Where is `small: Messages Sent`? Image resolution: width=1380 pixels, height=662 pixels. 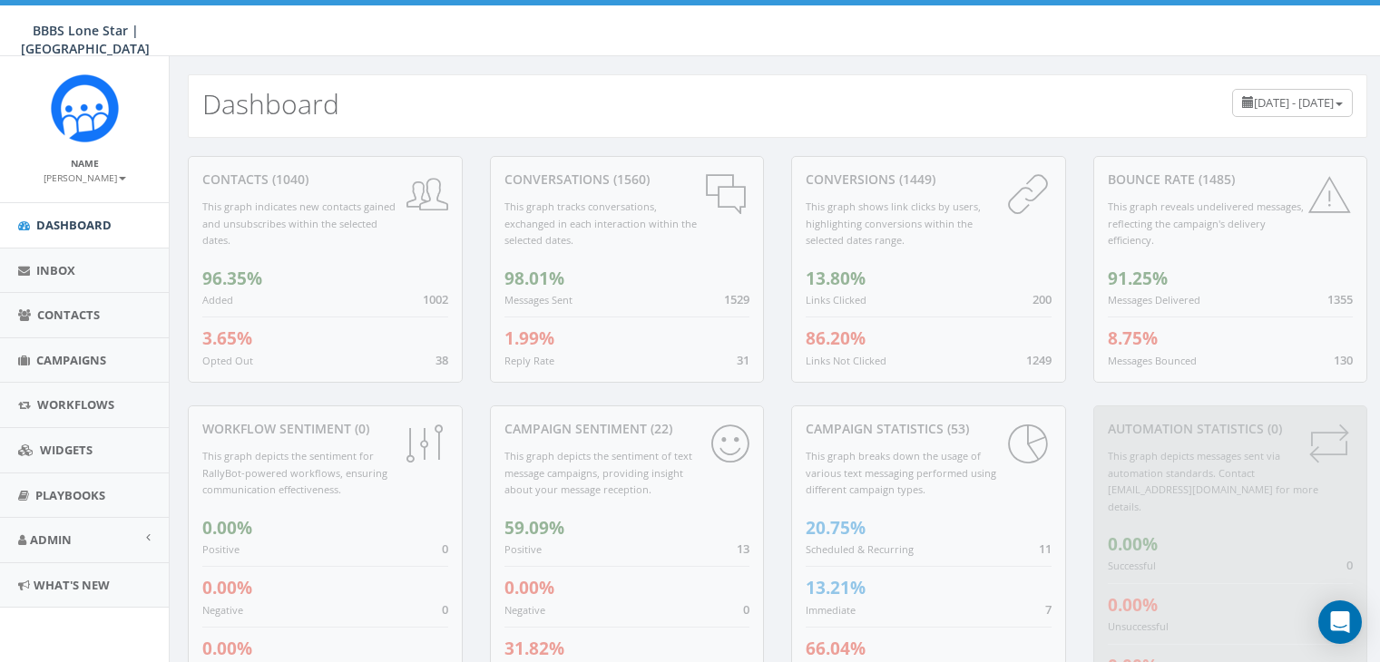
small: Messages Sent is located at coordinates (538, 299).